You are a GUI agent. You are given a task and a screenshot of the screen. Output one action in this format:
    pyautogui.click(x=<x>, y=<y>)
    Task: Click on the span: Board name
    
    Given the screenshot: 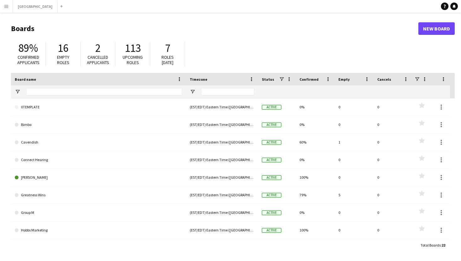 What is the action you would take?
    pyautogui.click(x=25, y=79)
    